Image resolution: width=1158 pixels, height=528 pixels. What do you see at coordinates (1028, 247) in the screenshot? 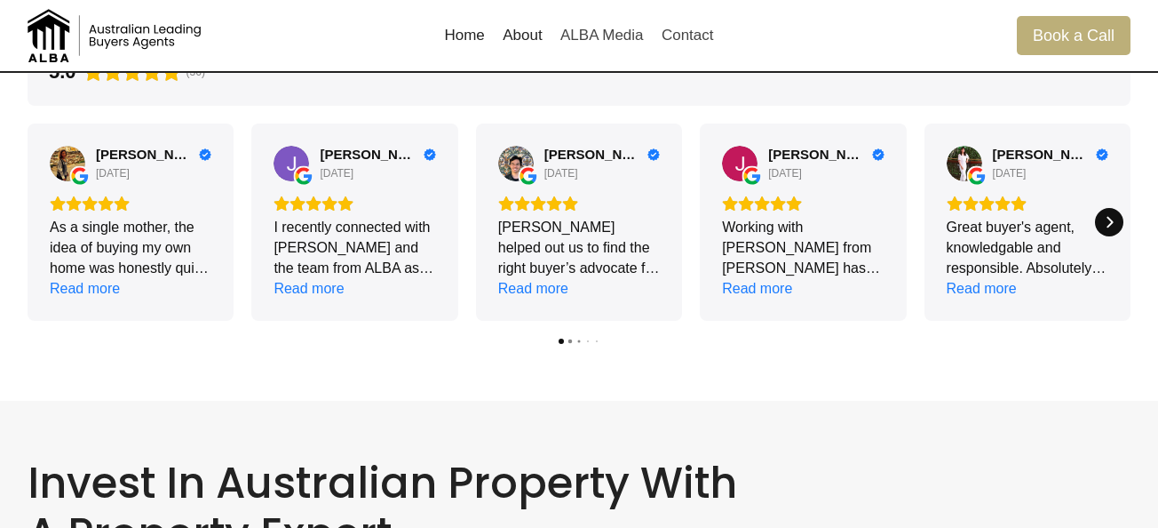
I see `div: Great buyer's agent, knowledgable and responsible. Absolutely reliable and trustworthy, great adv...` at bounding box center [1028, 247].